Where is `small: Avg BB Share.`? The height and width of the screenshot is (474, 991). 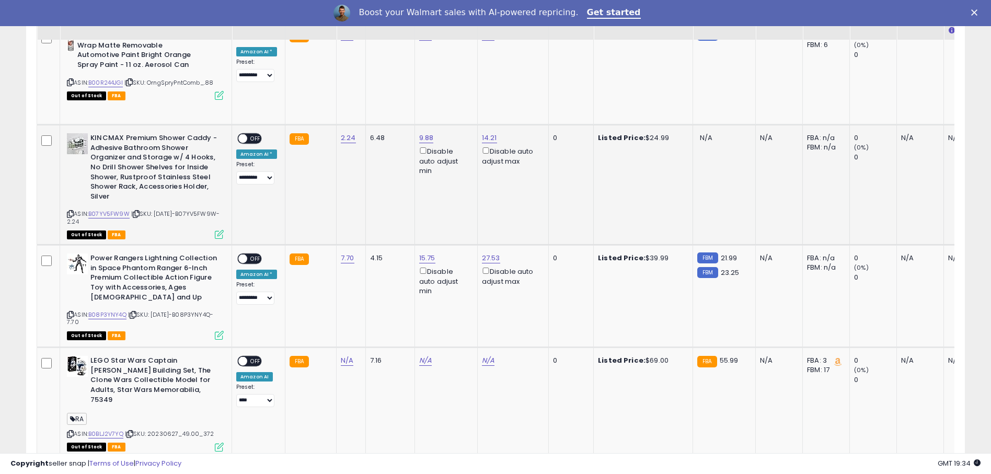
small: Avg BB Share. is located at coordinates (951, 31).